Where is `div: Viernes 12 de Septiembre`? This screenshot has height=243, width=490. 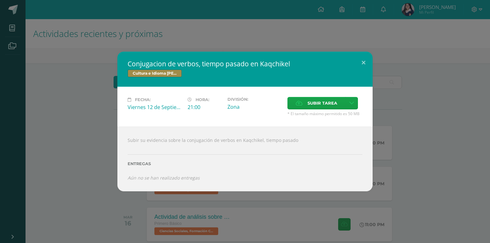
div: Viernes 12 de Septiembre is located at coordinates (155, 107).